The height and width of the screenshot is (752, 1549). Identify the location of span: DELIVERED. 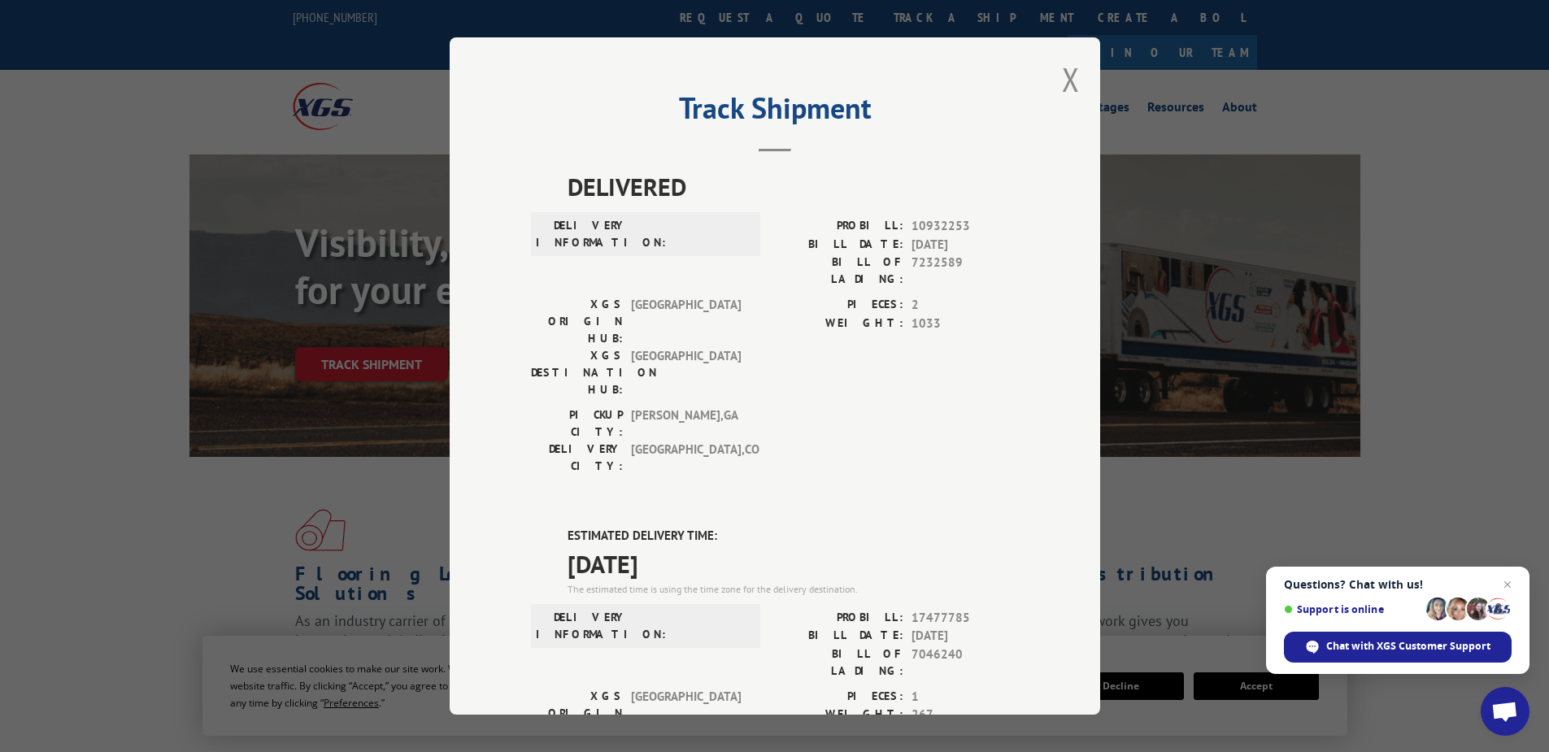
(793, 186).